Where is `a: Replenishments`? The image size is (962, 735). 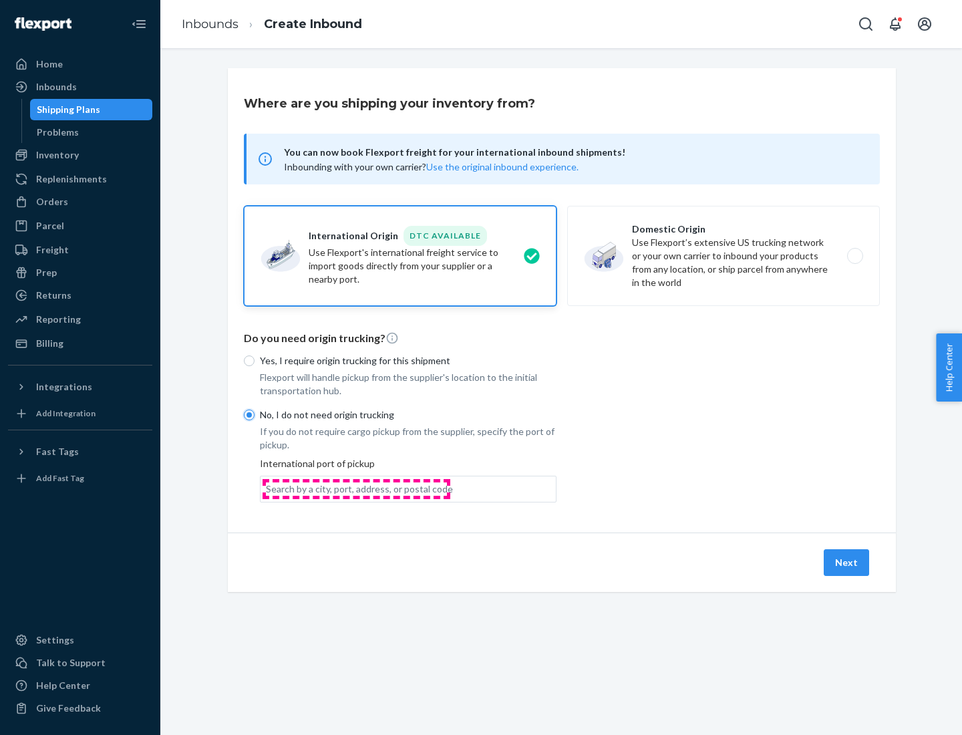
a: Replenishments is located at coordinates (80, 179).